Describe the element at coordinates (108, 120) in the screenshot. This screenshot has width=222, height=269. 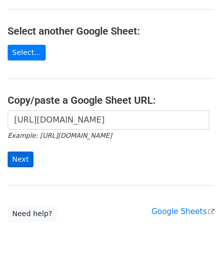
I see `input: Paste your Google Sheet URL here` at that location.